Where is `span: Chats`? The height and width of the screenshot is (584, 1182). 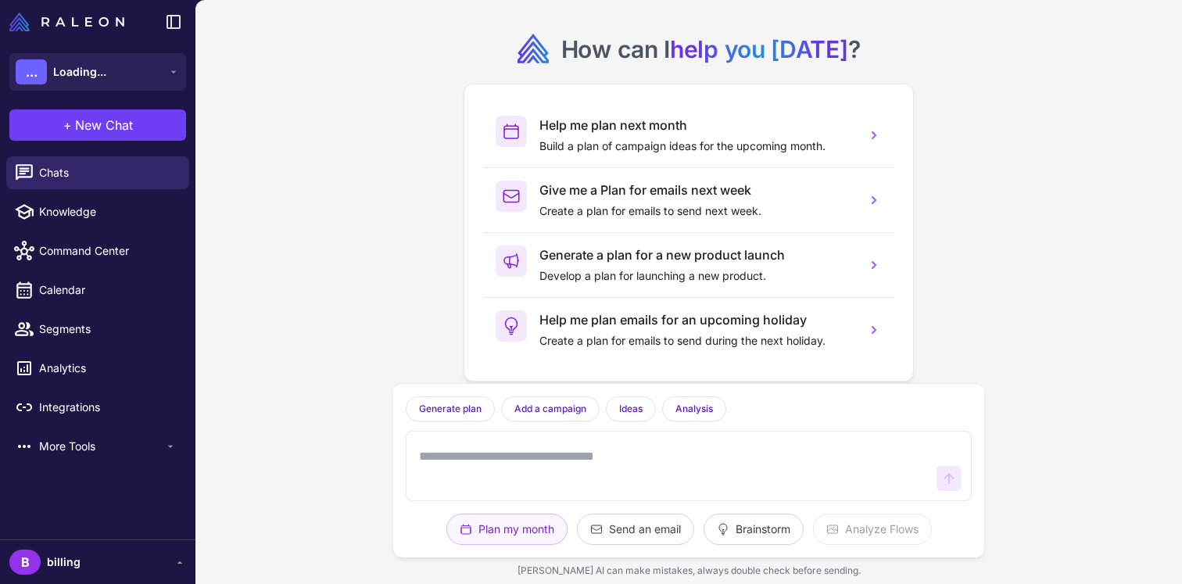 span: Chats is located at coordinates (108, 173).